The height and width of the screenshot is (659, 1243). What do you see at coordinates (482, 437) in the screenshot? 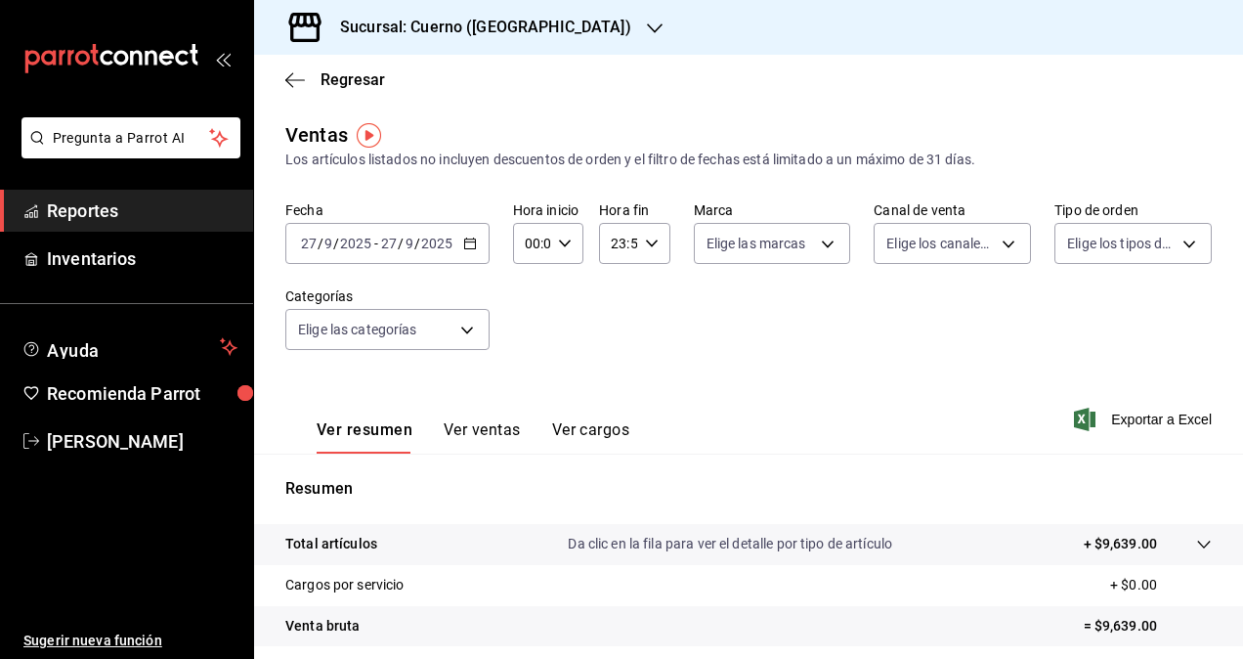
I see `button: Ver ventas` at bounding box center [482, 437].